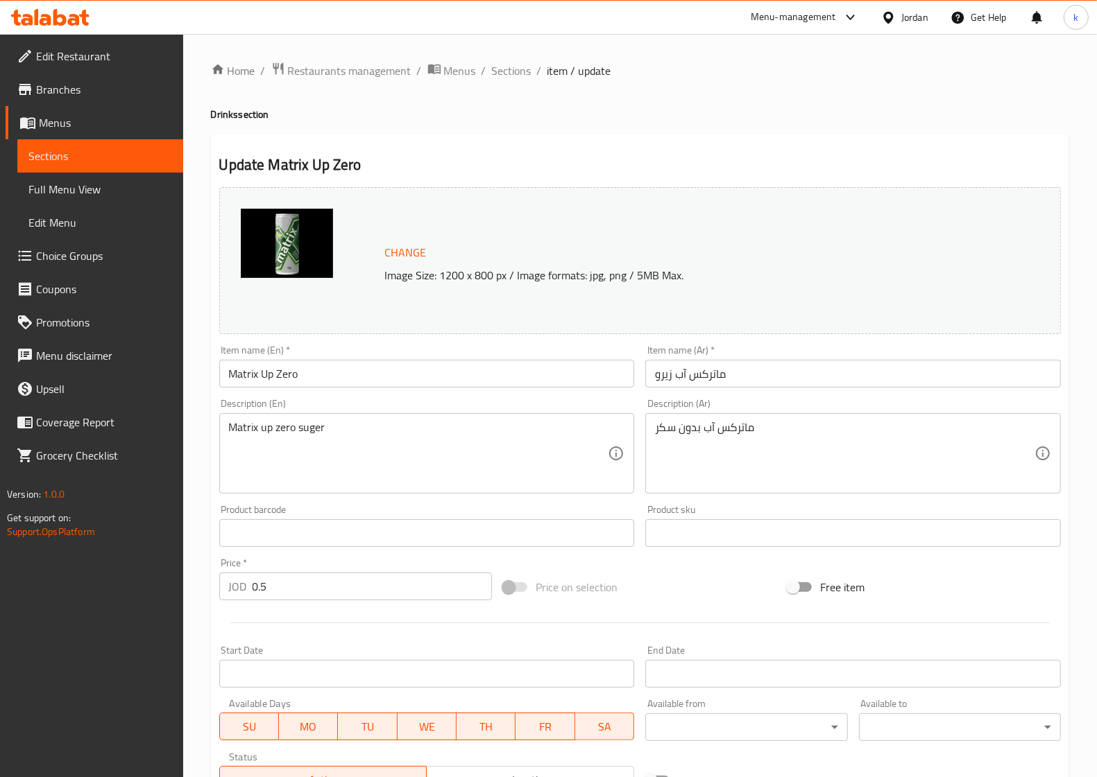 Image resolution: width=1097 pixels, height=777 pixels. I want to click on span: Menu disclaimer, so click(104, 356).